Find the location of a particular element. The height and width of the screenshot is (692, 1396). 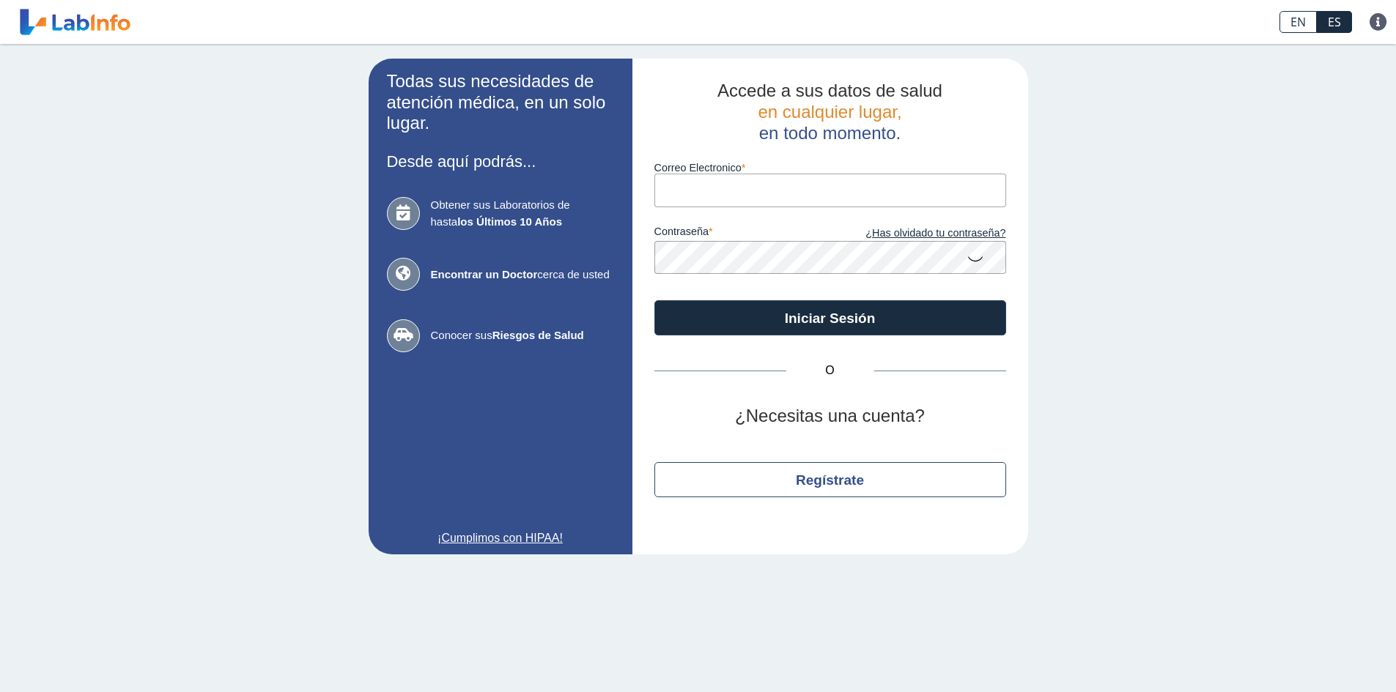

a: ¿Has olvidado tu contraseña? is located at coordinates (918, 234).